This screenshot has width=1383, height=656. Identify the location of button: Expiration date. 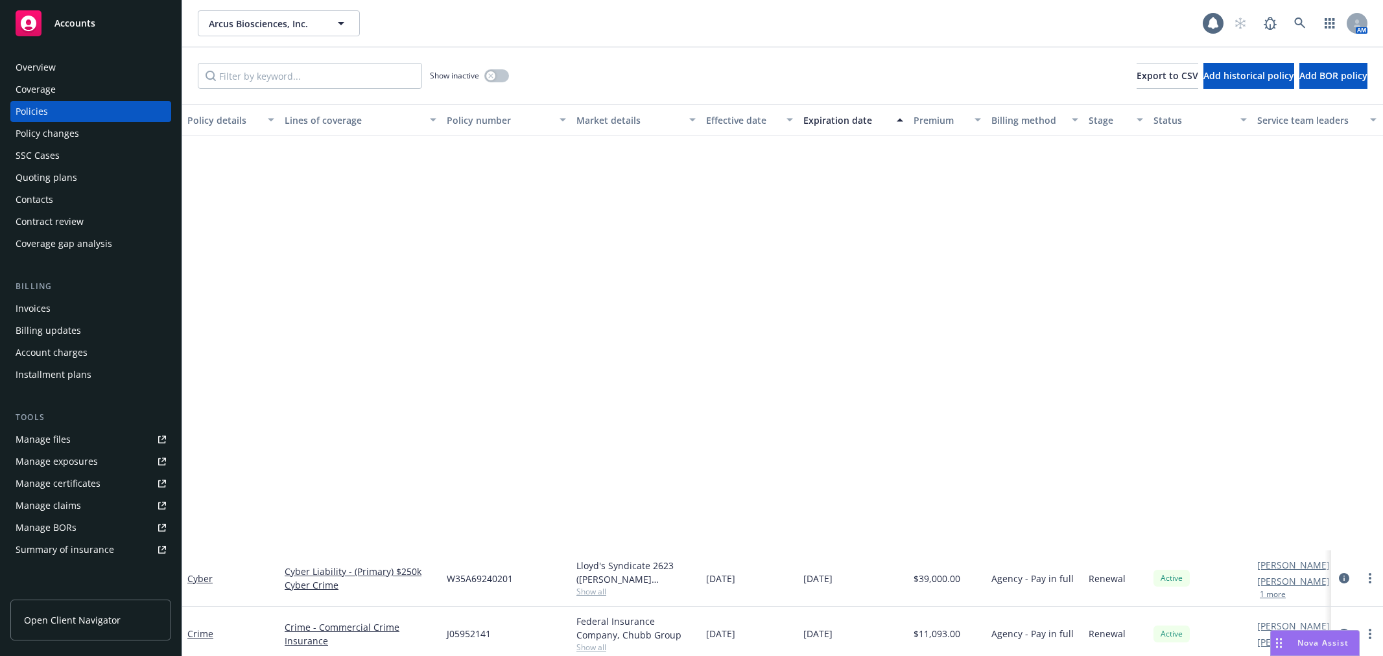
(853, 120).